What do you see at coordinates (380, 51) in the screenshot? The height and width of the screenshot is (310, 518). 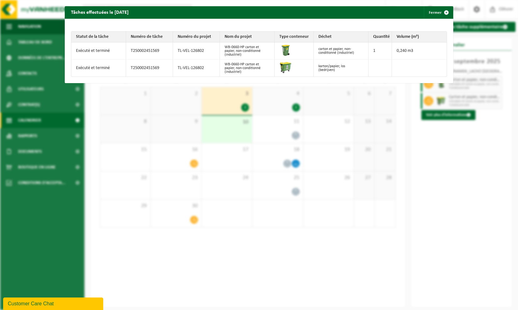 I see `td: 1` at bounding box center [380, 51].